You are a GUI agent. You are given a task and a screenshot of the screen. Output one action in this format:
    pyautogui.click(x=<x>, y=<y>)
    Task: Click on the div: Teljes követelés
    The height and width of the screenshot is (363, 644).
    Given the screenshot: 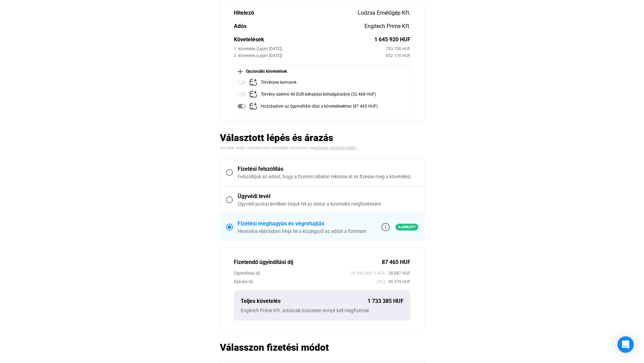 What is the action you would take?
    pyautogui.click(x=304, y=301)
    